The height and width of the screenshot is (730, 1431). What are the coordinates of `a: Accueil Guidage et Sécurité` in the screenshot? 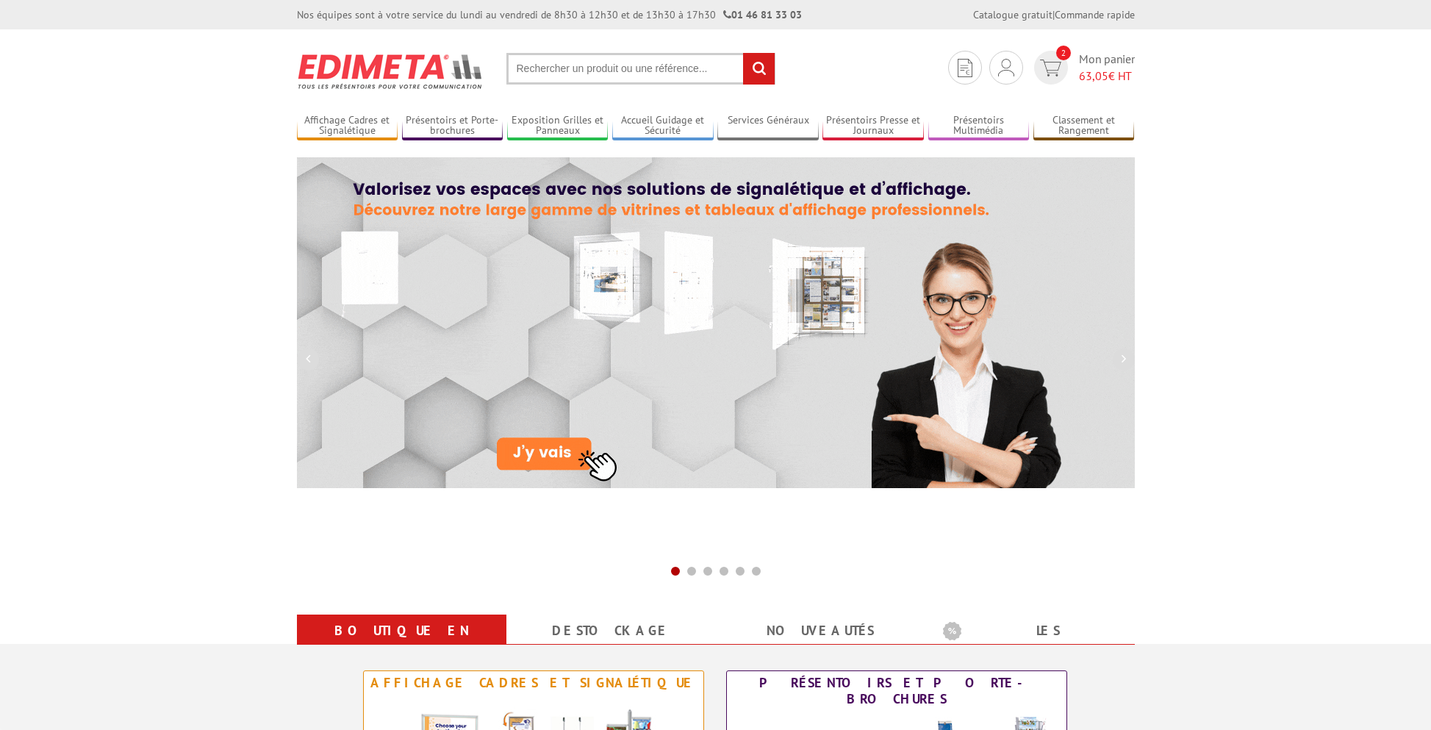 It's located at (663, 126).